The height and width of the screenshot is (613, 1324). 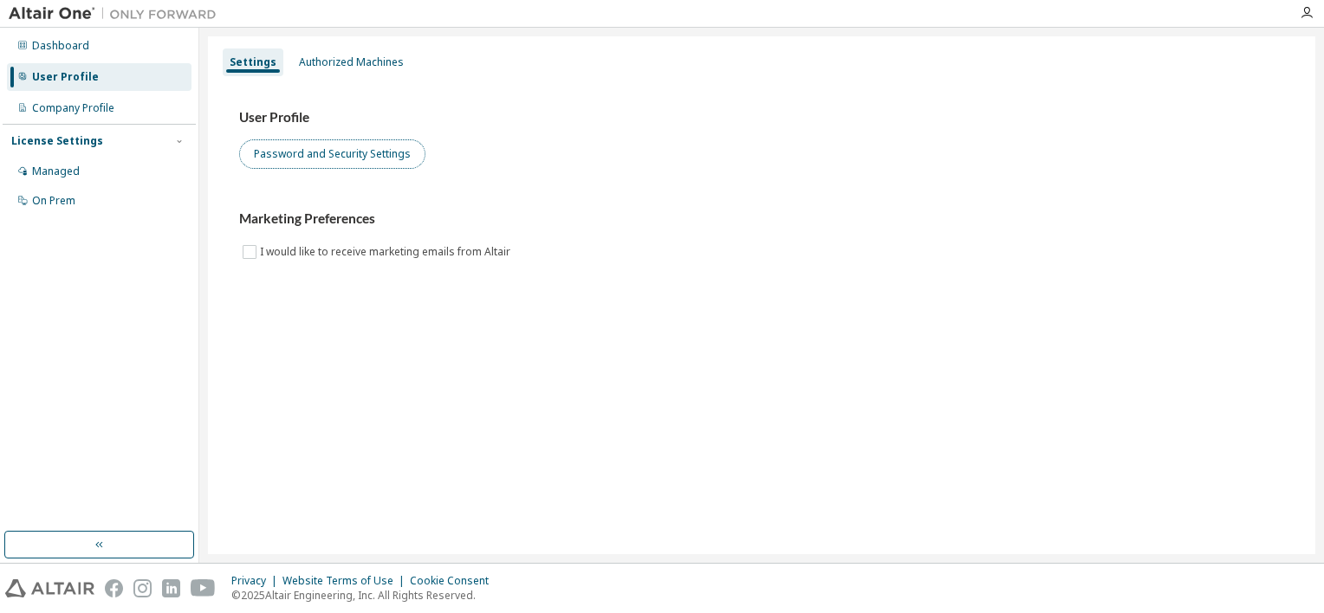 What do you see at coordinates (117, 14) in the screenshot?
I see `img: Altair One` at bounding box center [117, 14].